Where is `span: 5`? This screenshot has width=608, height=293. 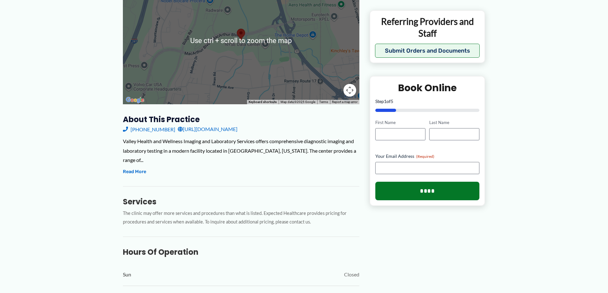 span: 5 is located at coordinates (392, 101).